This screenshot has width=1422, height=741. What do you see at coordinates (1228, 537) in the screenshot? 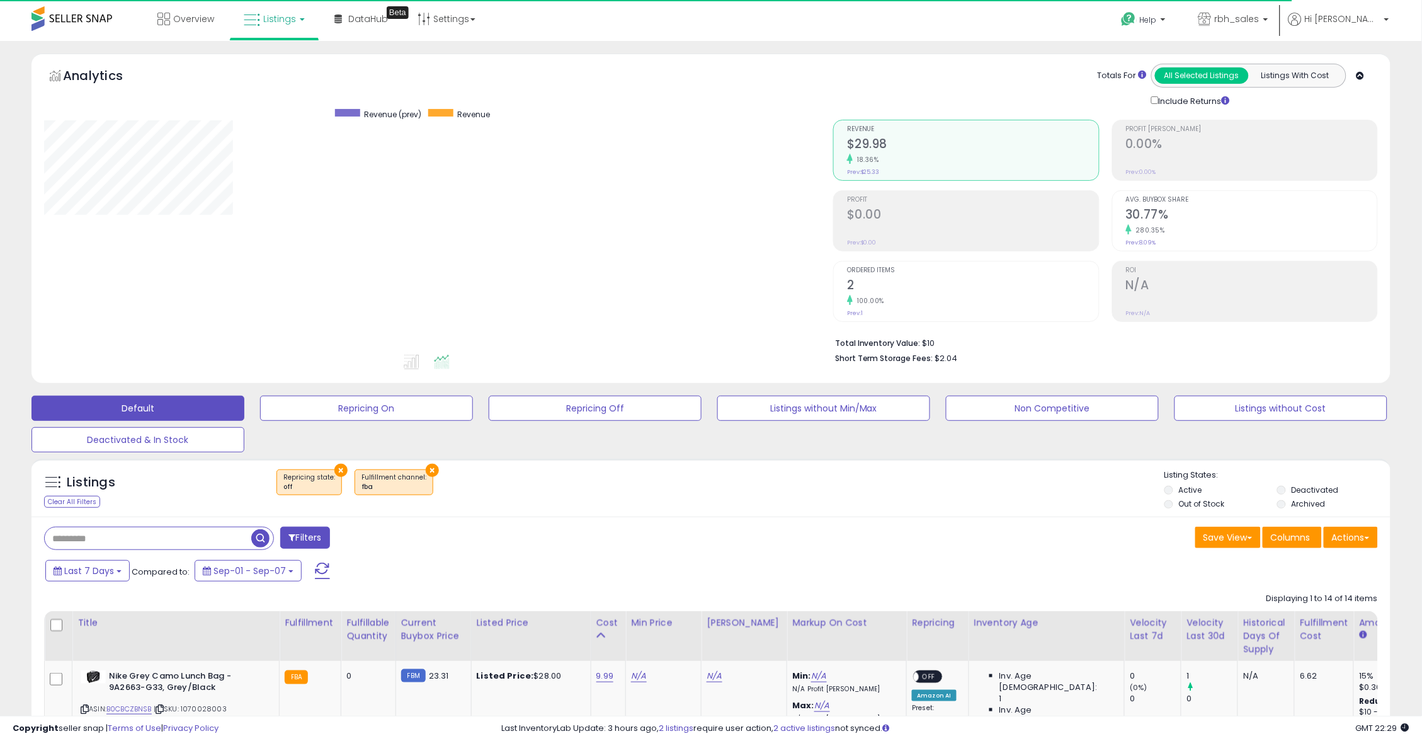
I see `button: Save View` at bounding box center [1228, 537].